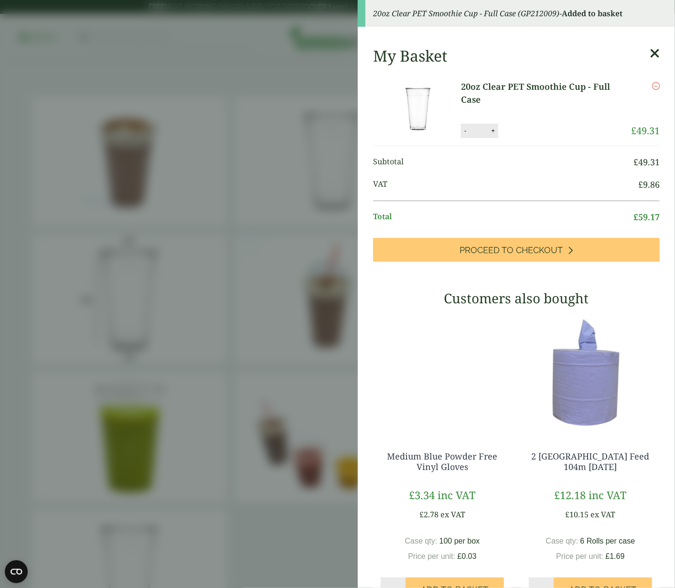 The width and height of the screenshot is (675, 588). Describe the element at coordinates (422, 495) in the screenshot. I see `bdi: 3.34` at that location.